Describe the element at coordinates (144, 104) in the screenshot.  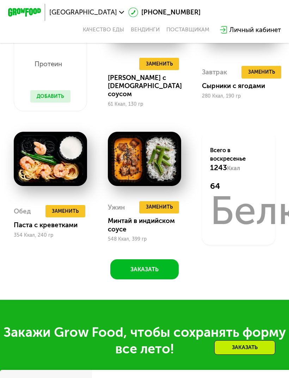
I see `div: 61 Ккал, 130 гр` at that location.